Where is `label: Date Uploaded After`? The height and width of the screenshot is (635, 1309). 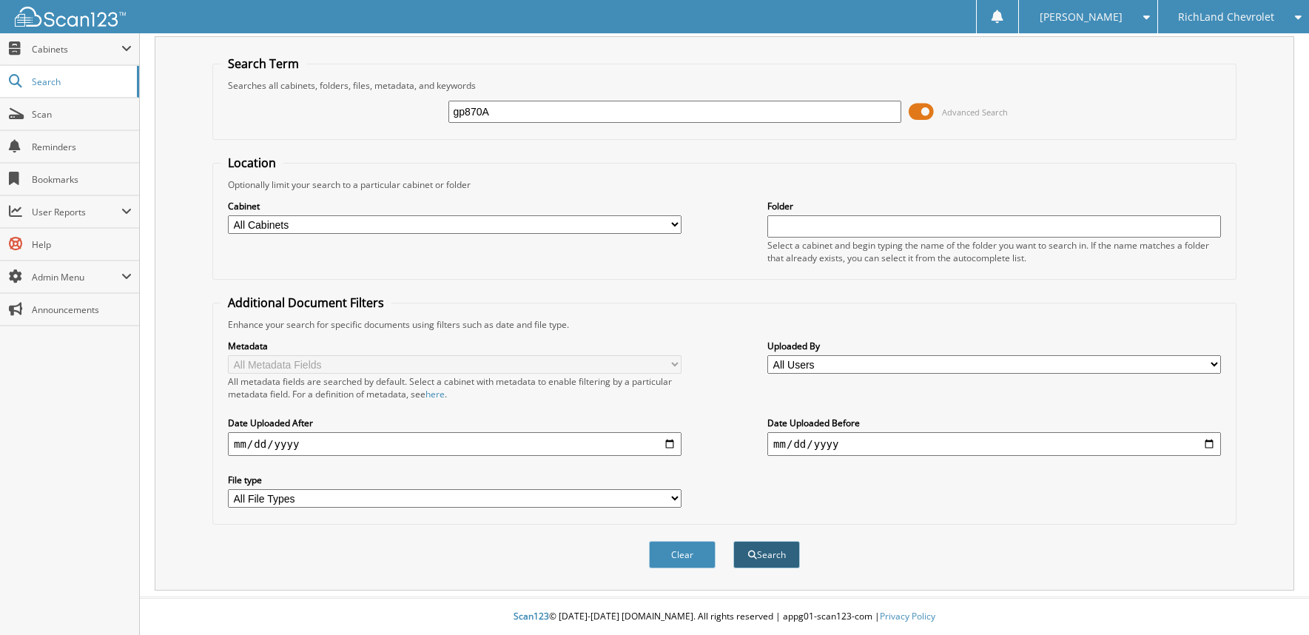
label: Date Uploaded After is located at coordinates (454, 423).